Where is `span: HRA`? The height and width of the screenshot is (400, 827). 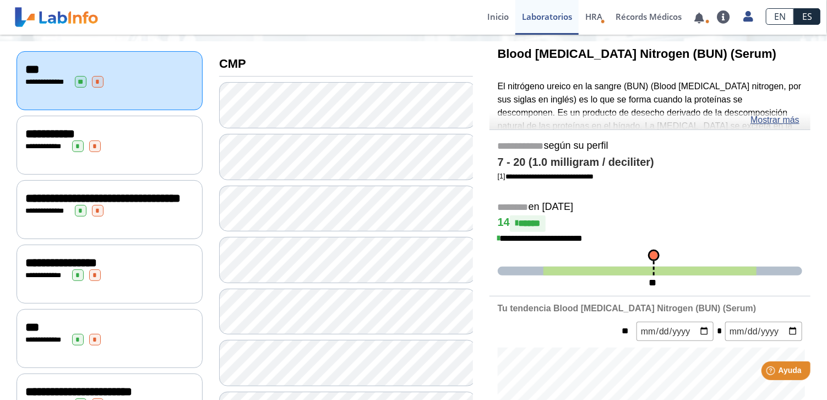
span: HRA is located at coordinates (593, 17).